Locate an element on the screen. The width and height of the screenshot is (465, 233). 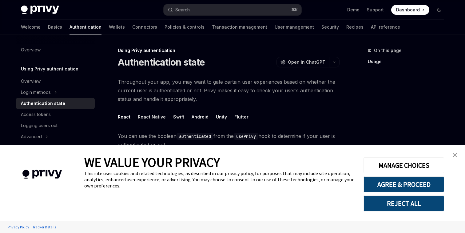
span: Throughout your app, you may want to gate certain user experiences based on whether the current u... is located at coordinates (228, 90).